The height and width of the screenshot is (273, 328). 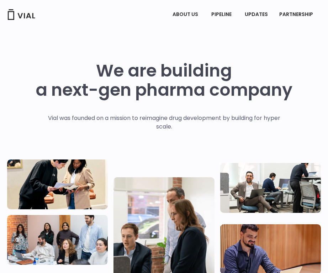 I want to click on a: PARTNERSHIPMenu Toggle, so click(x=297, y=15).